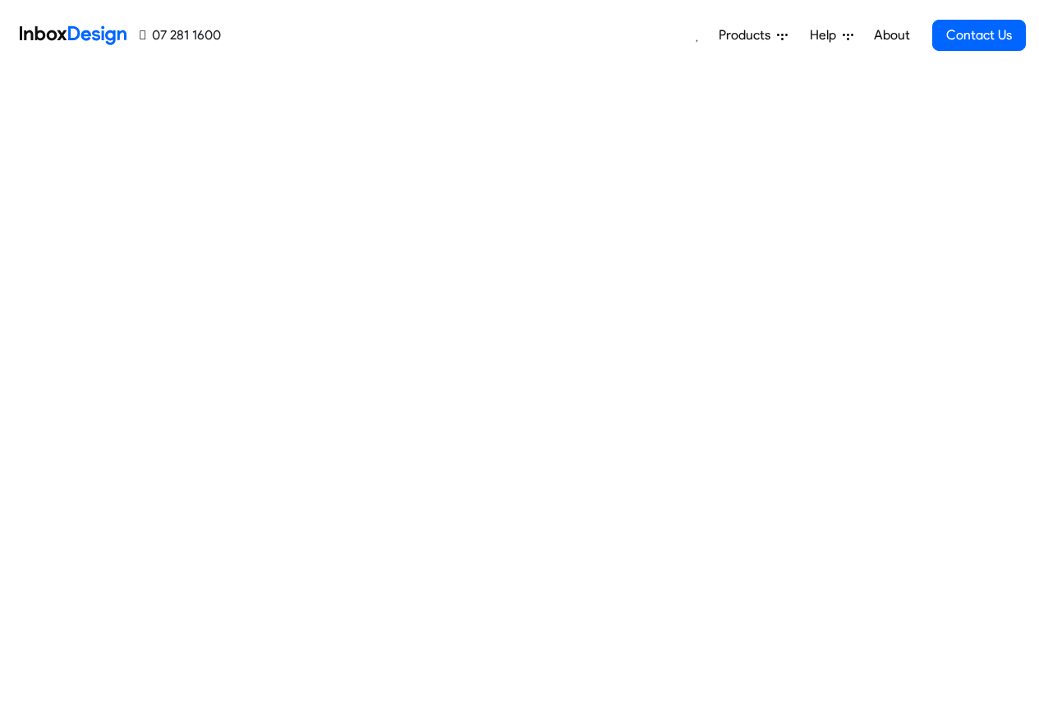  I want to click on a: Products, so click(753, 35).